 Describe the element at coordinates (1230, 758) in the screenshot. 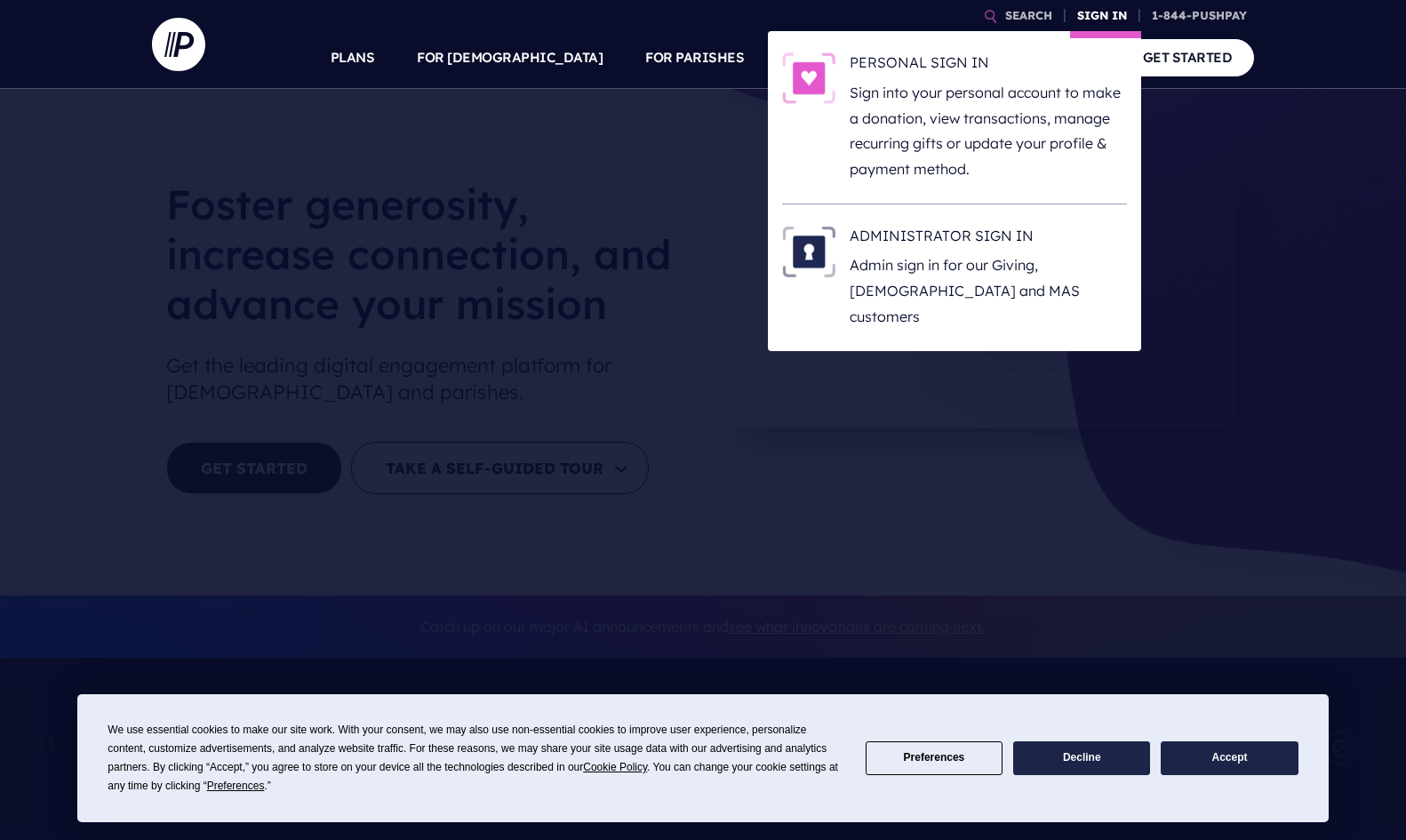

I see `button: Accept` at that location.